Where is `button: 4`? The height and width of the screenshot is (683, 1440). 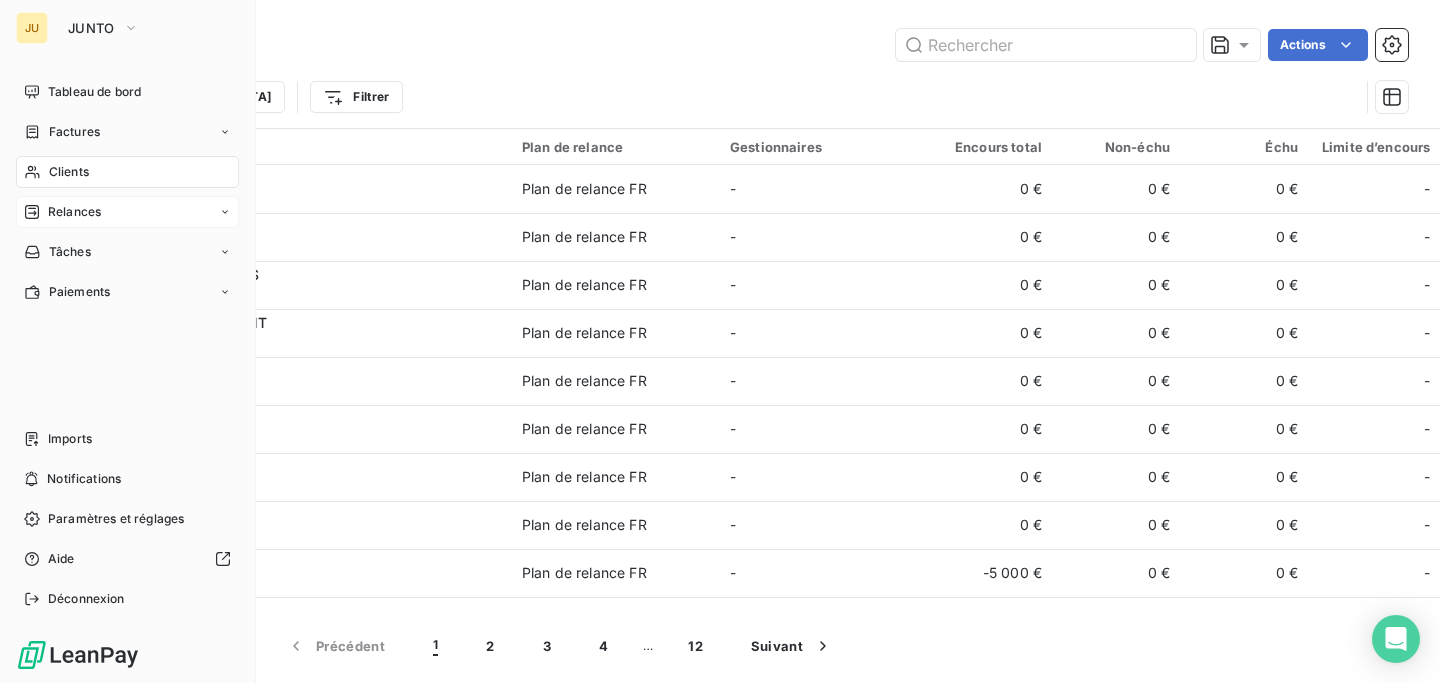 button: 4 is located at coordinates (603, 646).